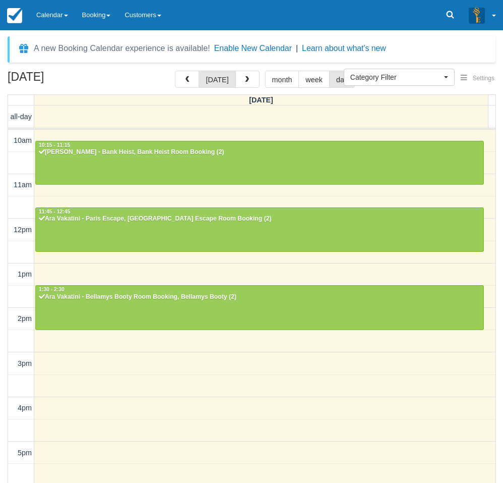  I want to click on a: 1:30 - 2:30Ara Vakatini - Bellamys Booty Room Booking, Bellamys Booty (2), so click(260, 307).